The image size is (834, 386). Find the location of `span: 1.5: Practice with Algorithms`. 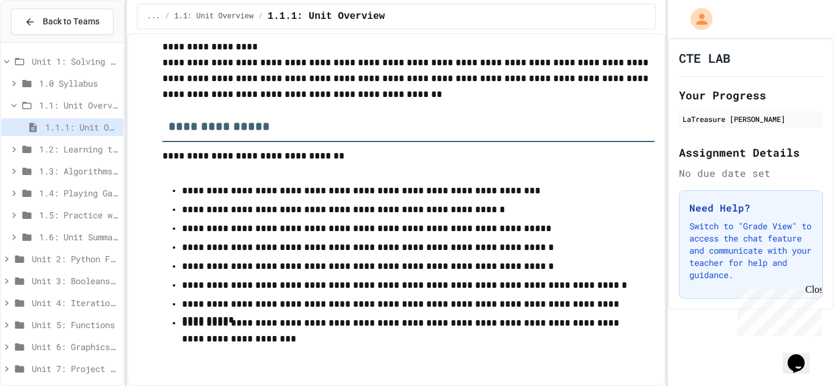

span: 1.5: Practice with Algorithms is located at coordinates (79, 215).